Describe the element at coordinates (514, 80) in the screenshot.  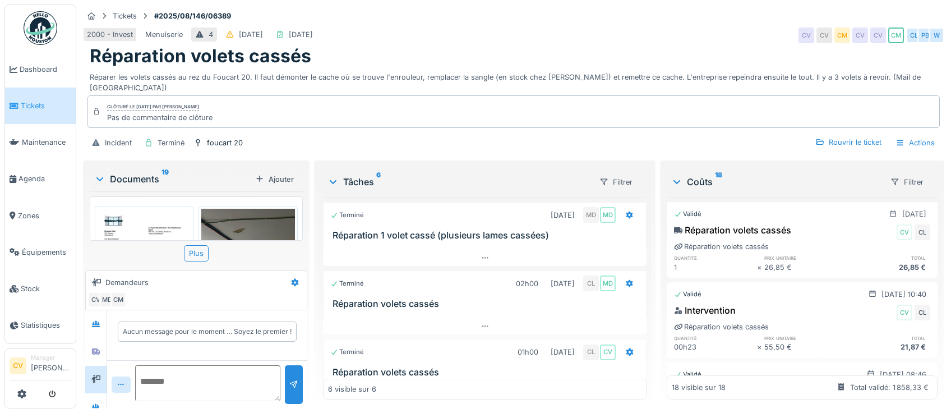
I see `div: Réparer les volets cassés au rez du Foucart 20. Il faut démonter le cache où se trouve l'enrouleu...` at that location.